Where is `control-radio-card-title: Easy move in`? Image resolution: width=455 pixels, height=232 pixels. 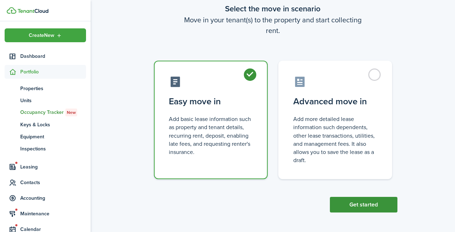
control-radio-card-title: Easy move in is located at coordinates (211, 102).